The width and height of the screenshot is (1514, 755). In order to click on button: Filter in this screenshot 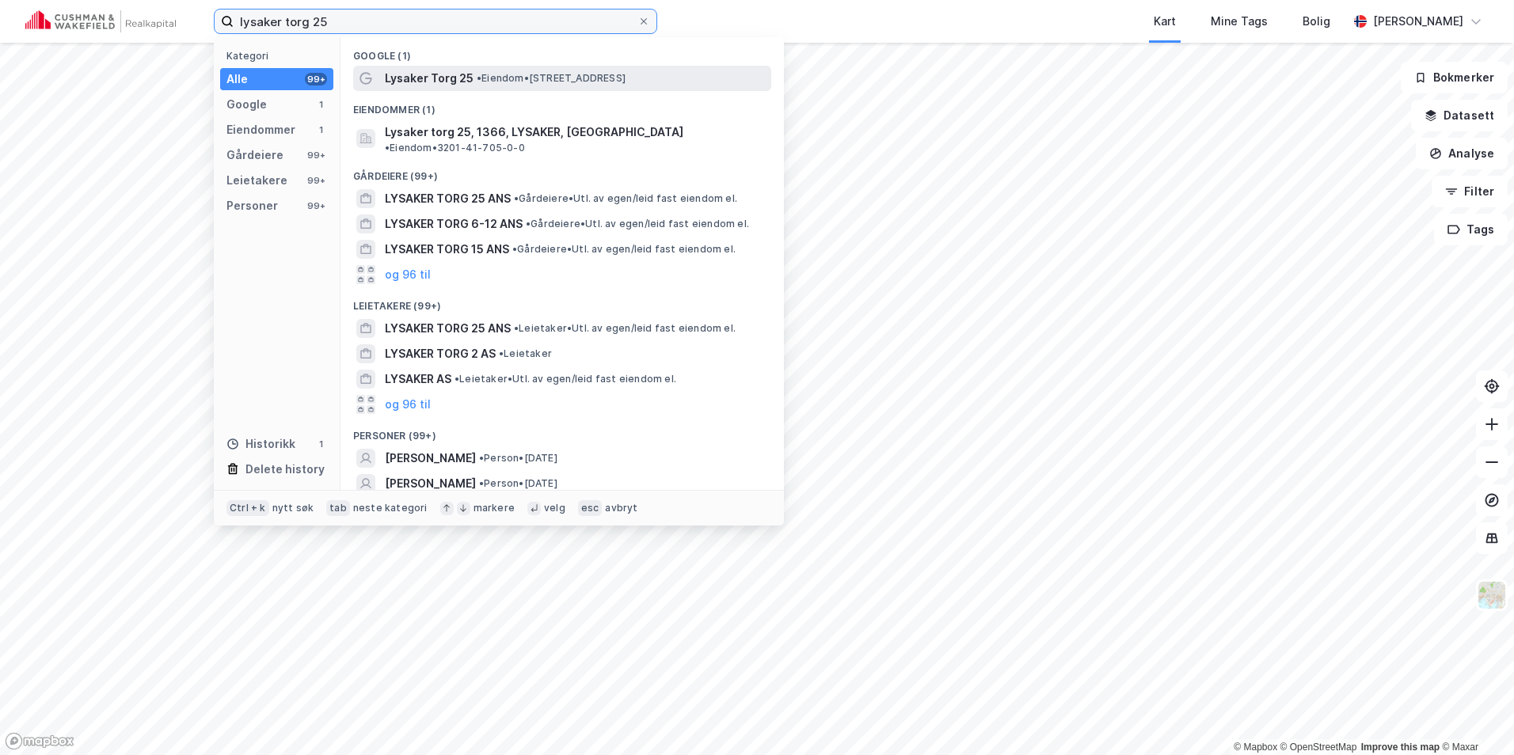, I will do `click(1469, 192)`.